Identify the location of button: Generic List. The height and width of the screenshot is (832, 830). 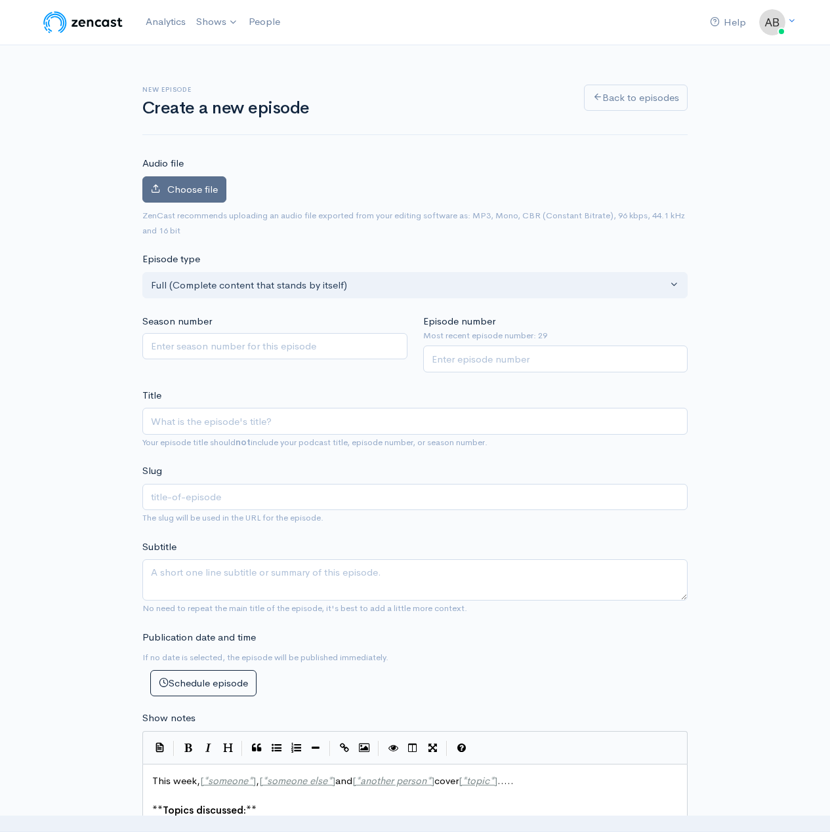
(276, 748).